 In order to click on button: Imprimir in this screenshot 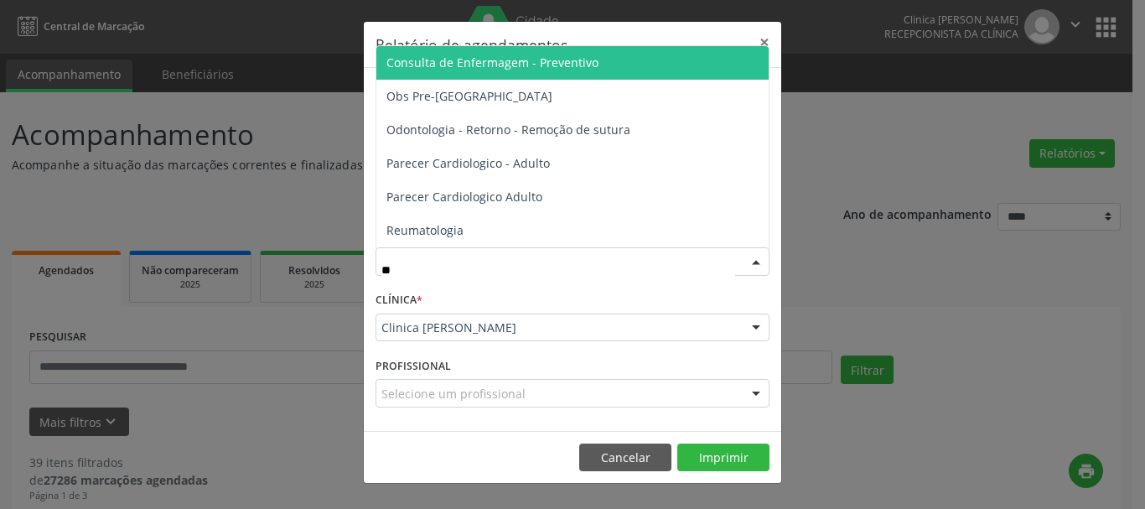, I will do `click(723, 458)`.